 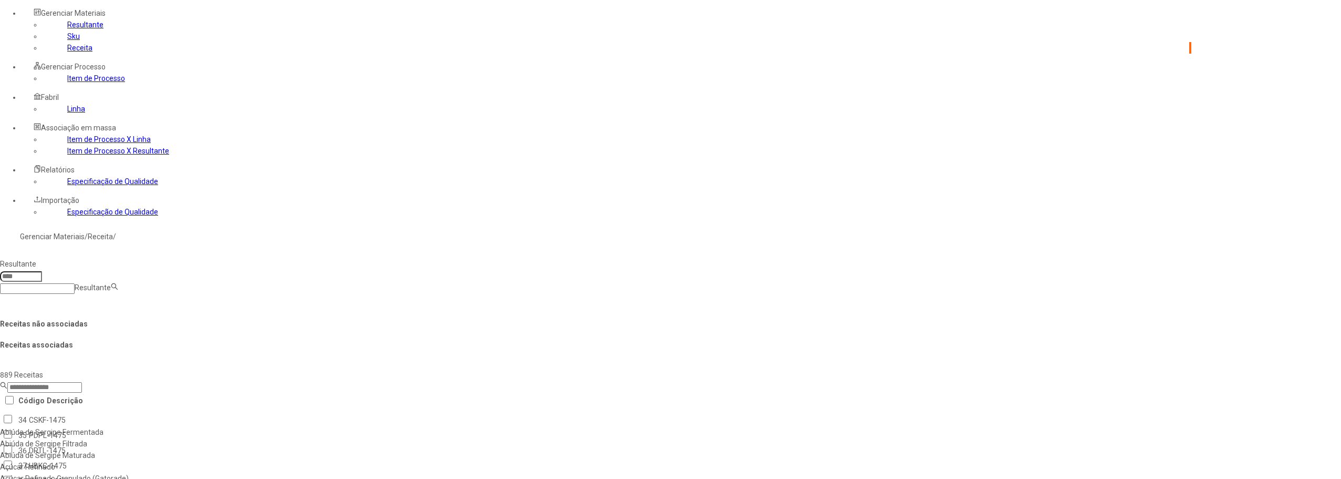 What do you see at coordinates (23, 404) in the screenshot?
I see `td: 33` at bounding box center [23, 404].